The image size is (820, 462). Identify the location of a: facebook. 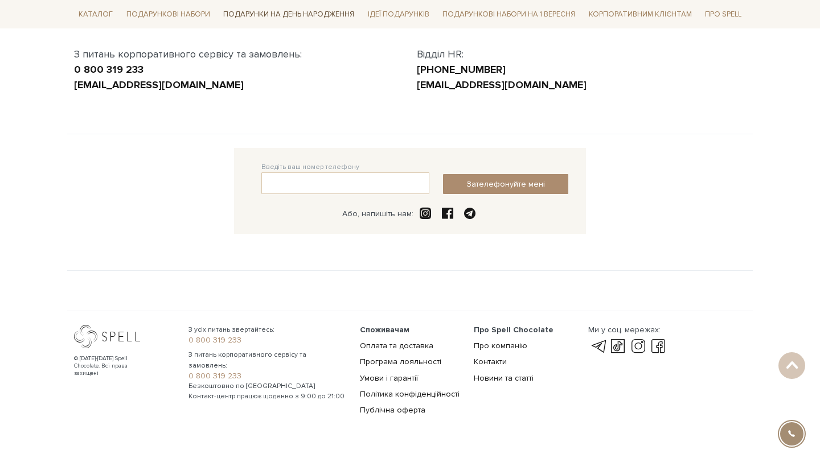
(658, 347).